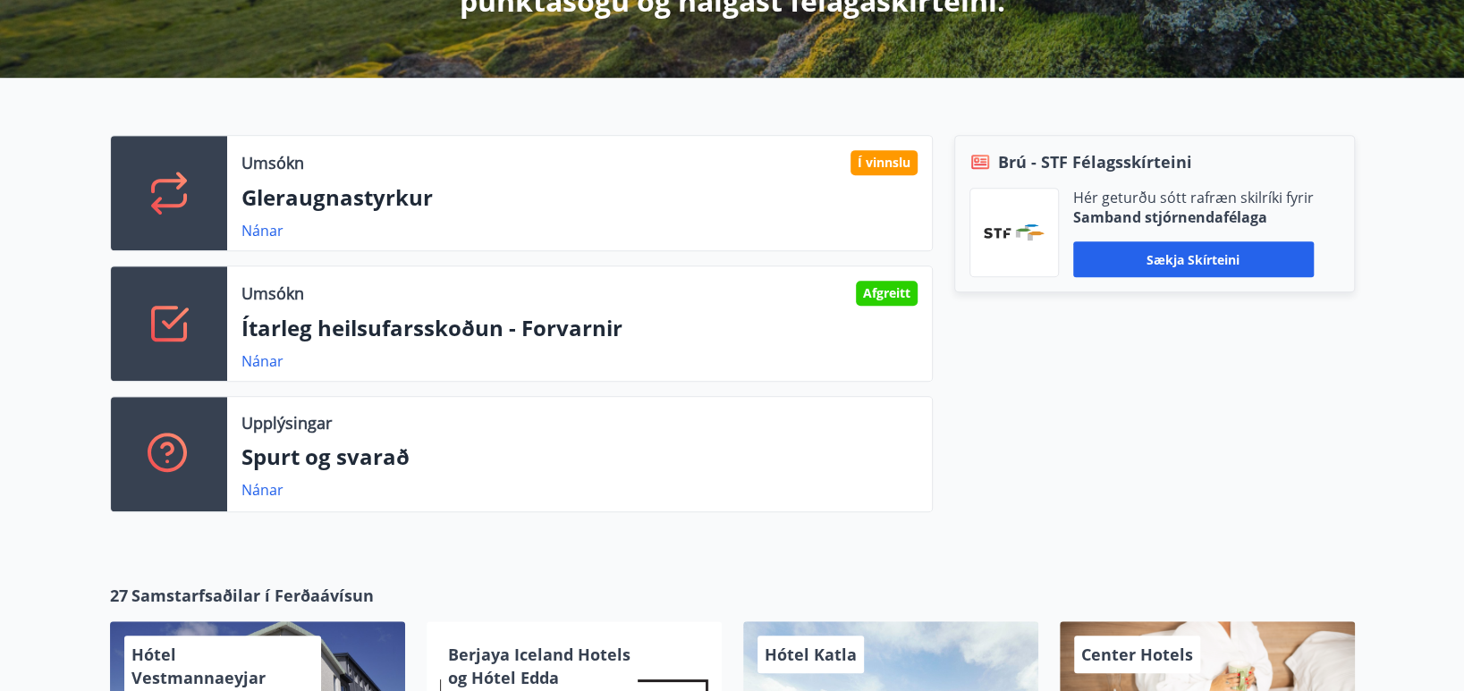 The width and height of the screenshot is (1464, 691). What do you see at coordinates (810, 655) in the screenshot?
I see `span: Hótel Katla` at bounding box center [810, 655].